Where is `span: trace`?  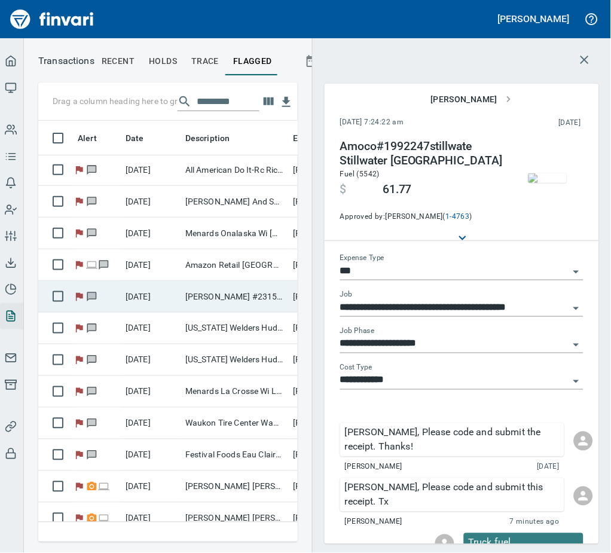 span: trace is located at coordinates (205, 61).